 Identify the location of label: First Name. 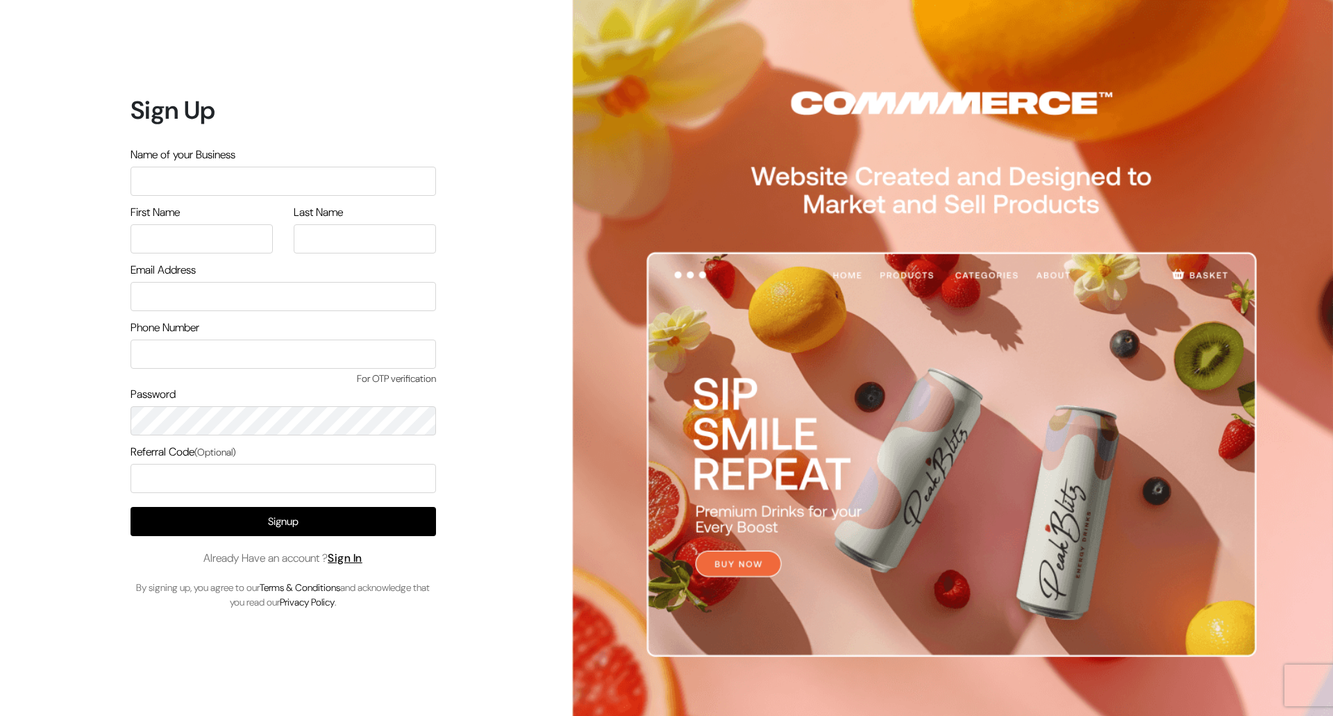
(155, 212).